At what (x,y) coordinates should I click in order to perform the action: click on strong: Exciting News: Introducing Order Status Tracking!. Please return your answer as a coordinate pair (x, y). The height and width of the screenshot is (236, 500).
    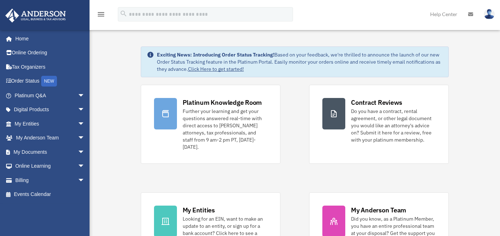
    Looking at the image, I should click on (215, 55).